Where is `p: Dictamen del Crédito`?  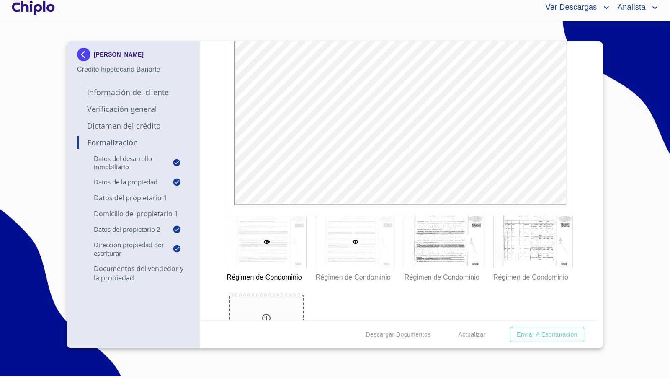
p: Dictamen del Crédito is located at coordinates (133, 126).